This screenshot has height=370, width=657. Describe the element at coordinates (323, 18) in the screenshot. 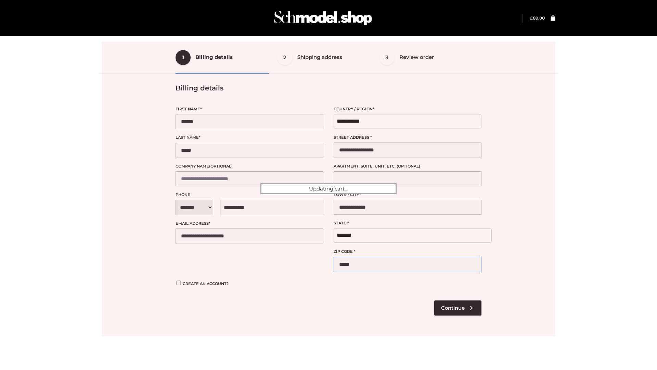

I see `img: Schmodel Admin 964` at that location.